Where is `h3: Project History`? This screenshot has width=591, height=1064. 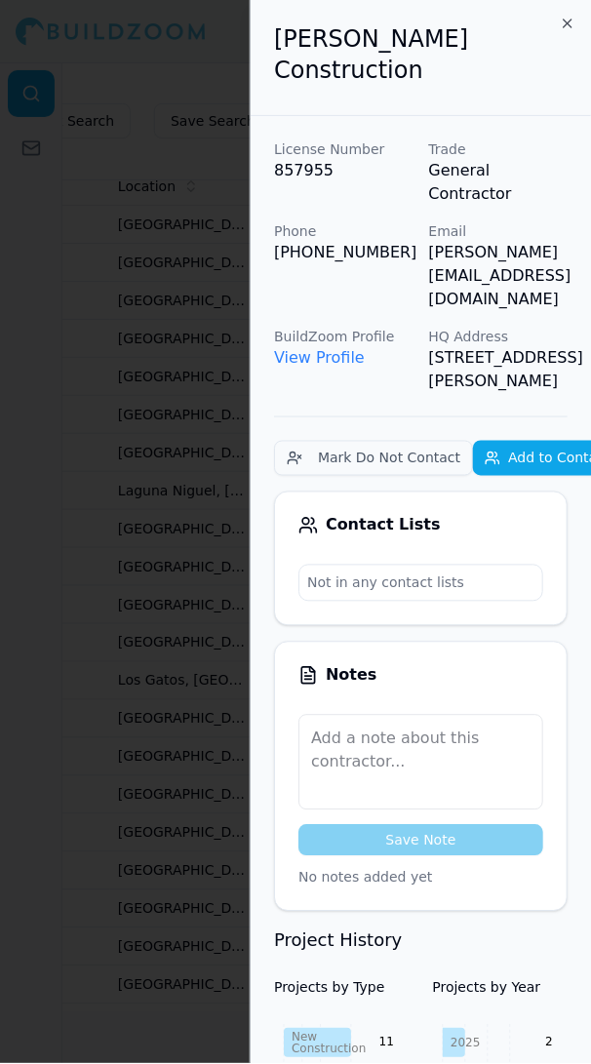 h3: Project History is located at coordinates (420, 941).